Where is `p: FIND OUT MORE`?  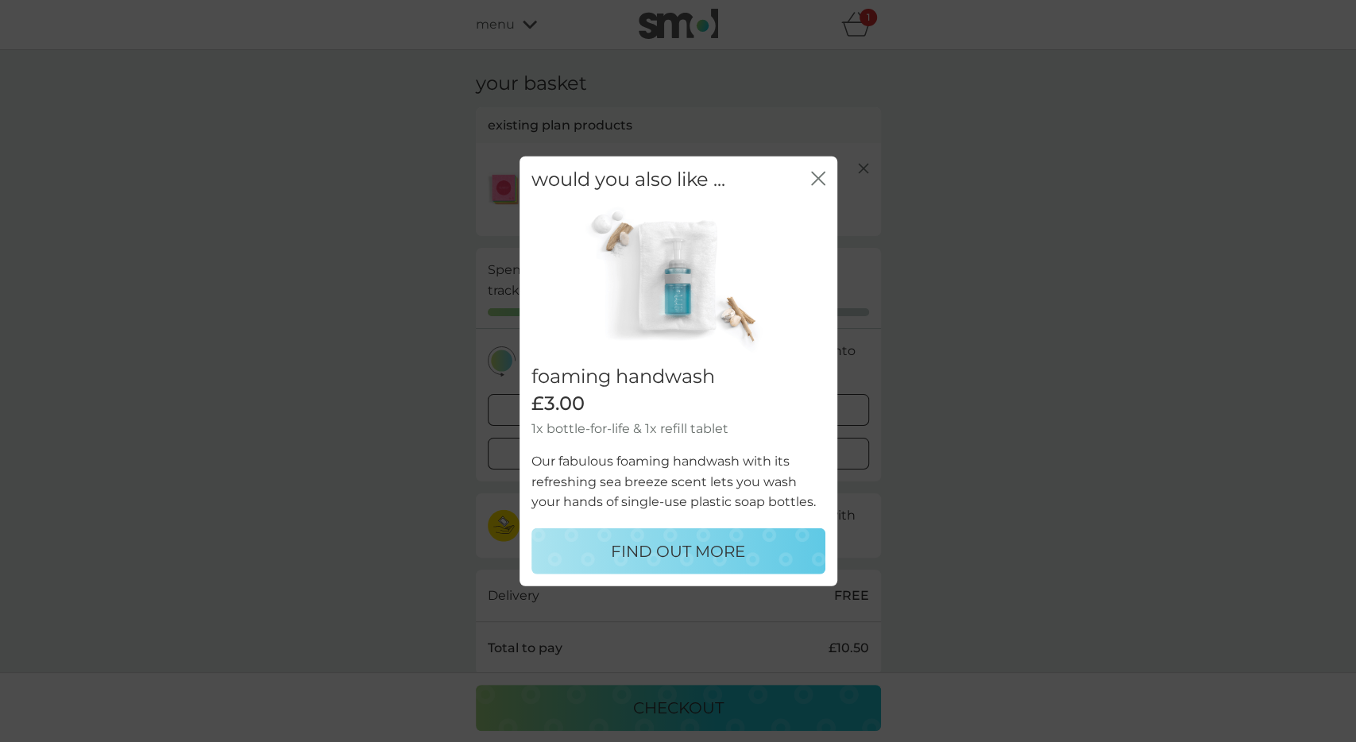
p: FIND OUT MORE is located at coordinates (678, 550).